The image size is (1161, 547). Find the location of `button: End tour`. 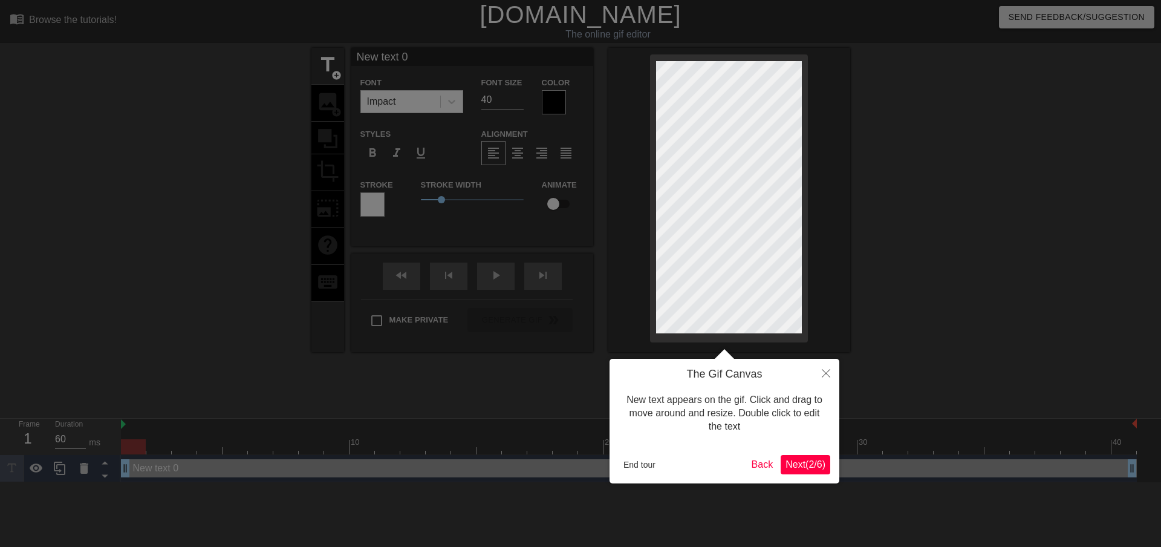

button: End tour is located at coordinates (639, 464).